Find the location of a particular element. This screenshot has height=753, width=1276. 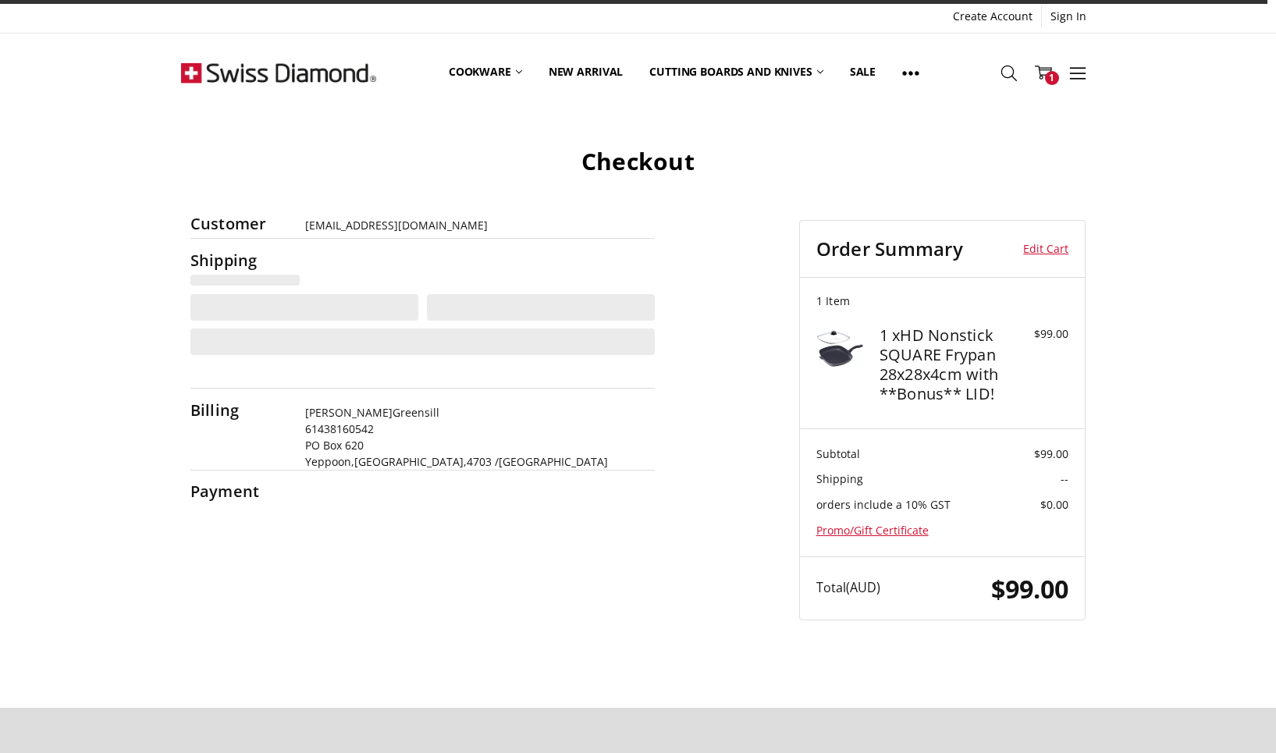

span: orders include a 10% GST is located at coordinates (883, 504).